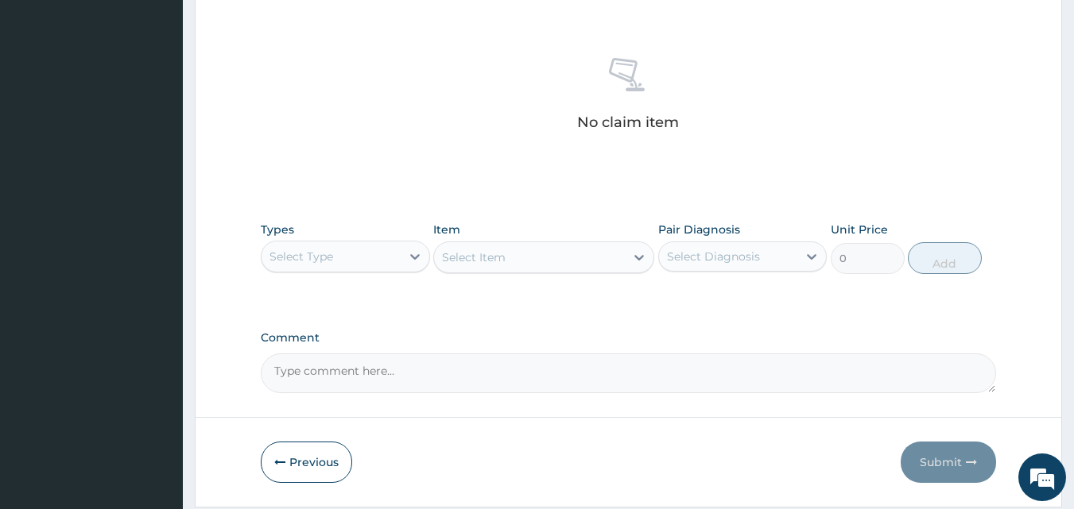 The width and height of the screenshot is (1074, 509). I want to click on div: Chat with us now, so click(175, 99).